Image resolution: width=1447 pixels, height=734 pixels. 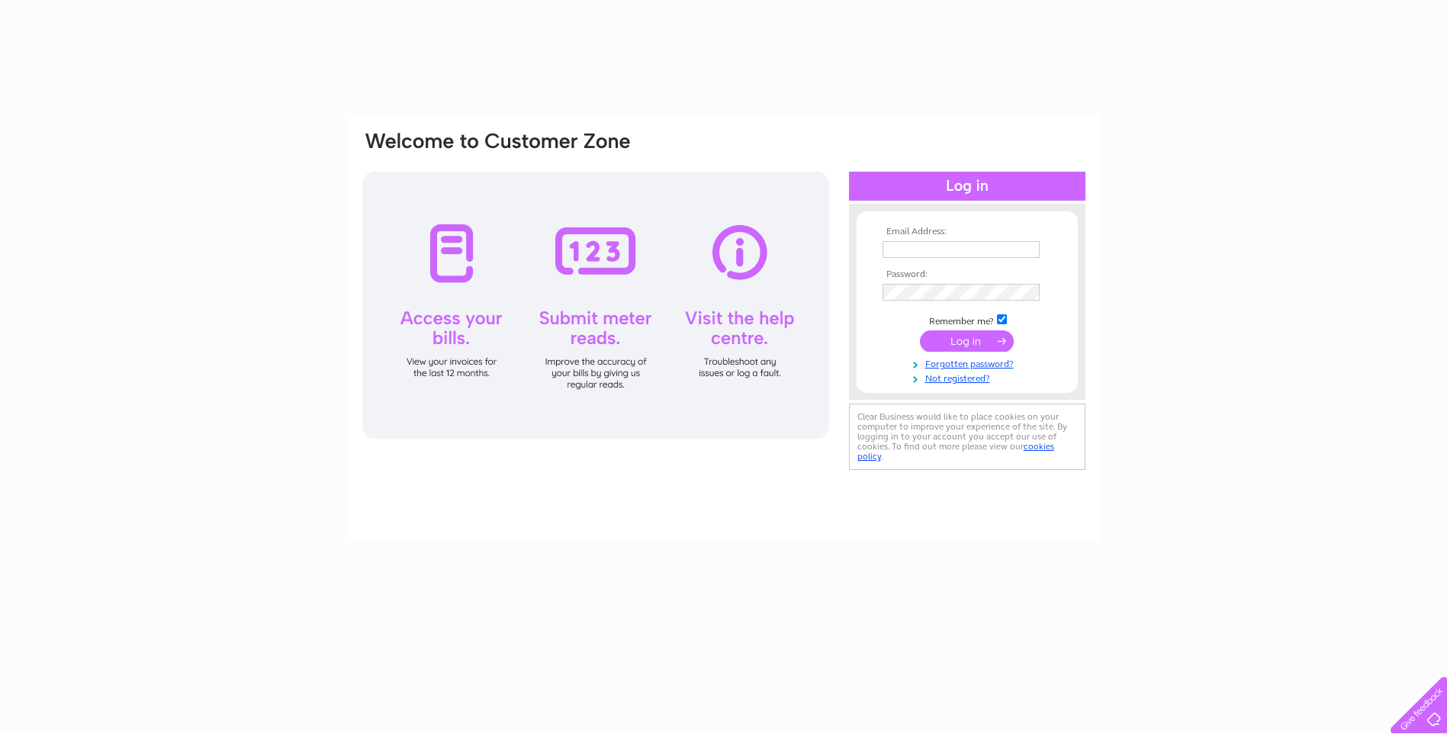 What do you see at coordinates (967, 275) in the screenshot?
I see `th: Password:` at bounding box center [967, 275].